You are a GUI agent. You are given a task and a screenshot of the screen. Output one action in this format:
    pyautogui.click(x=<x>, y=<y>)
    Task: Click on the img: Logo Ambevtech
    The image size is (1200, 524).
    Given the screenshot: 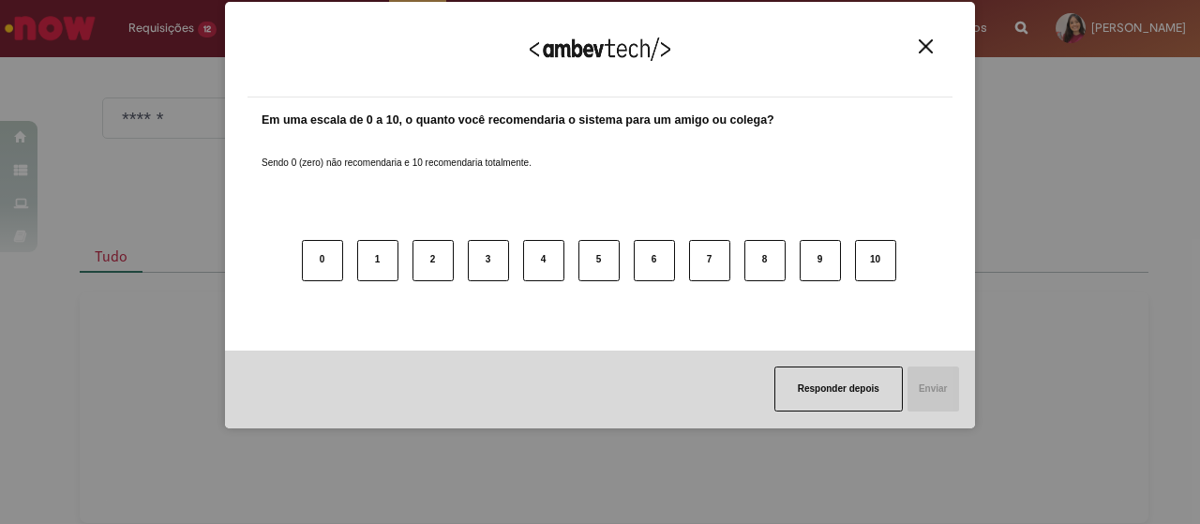 What is the action you would take?
    pyautogui.click(x=600, y=49)
    